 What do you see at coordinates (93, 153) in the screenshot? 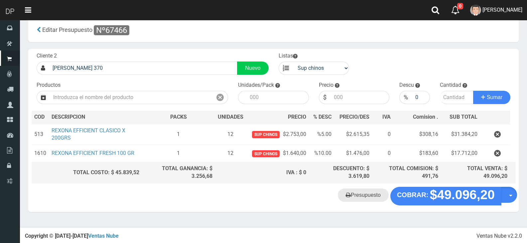
I see `a: REXONA EFFICIENT FRESH 100 GR` at bounding box center [93, 153].